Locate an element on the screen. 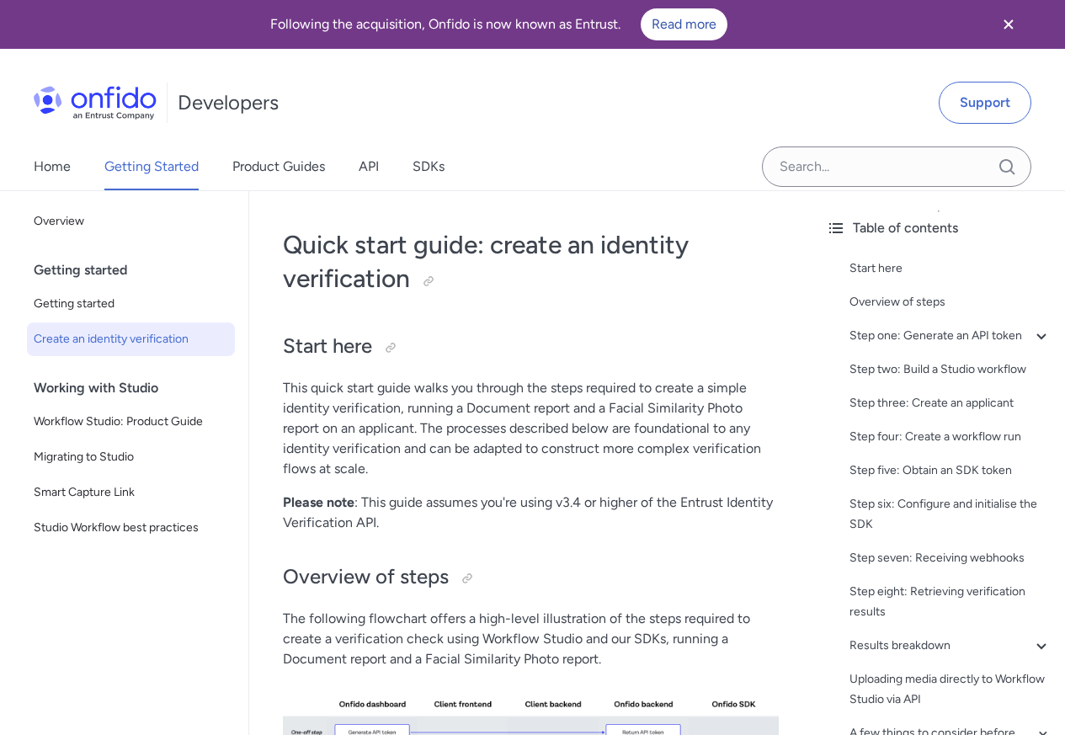 Image resolution: width=1065 pixels, height=735 pixels. div: Uploading media directly to Workflow Studio via API is located at coordinates (951, 690).